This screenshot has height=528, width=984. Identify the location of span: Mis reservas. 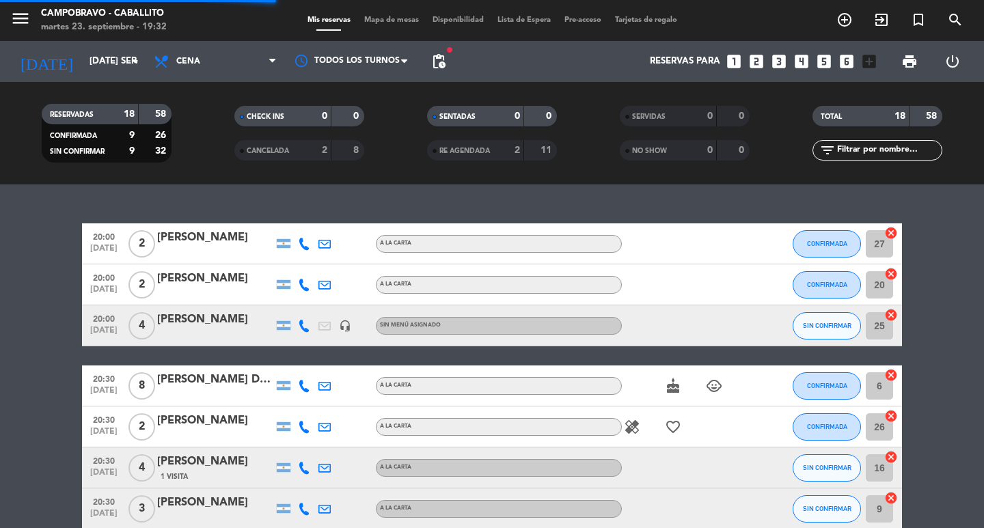
(329, 20).